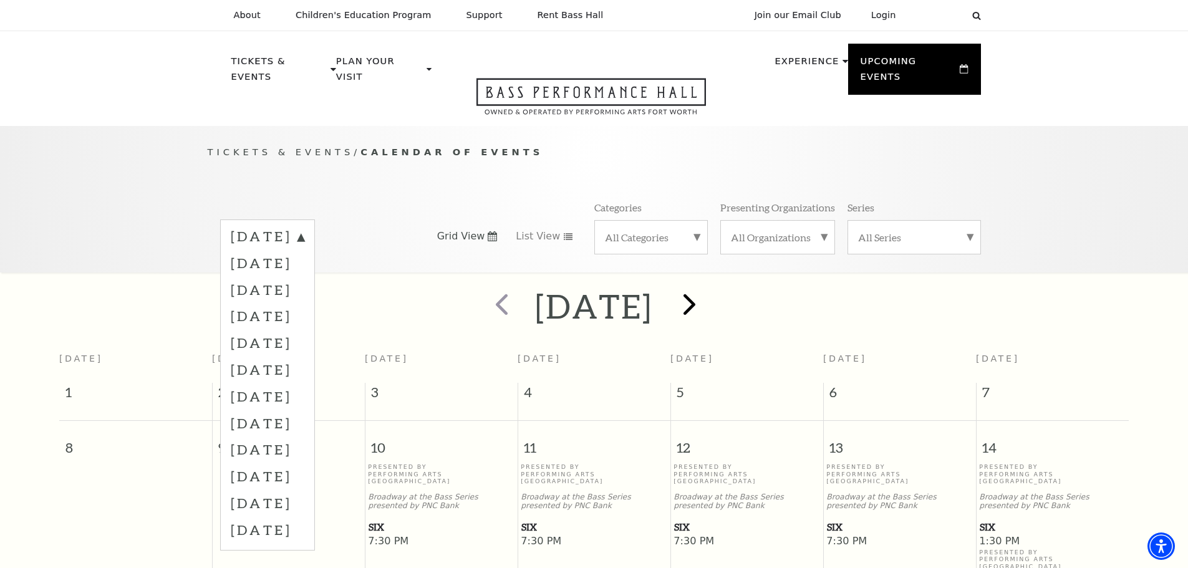 The image size is (1188, 568). I want to click on span: 8, so click(135, 442).